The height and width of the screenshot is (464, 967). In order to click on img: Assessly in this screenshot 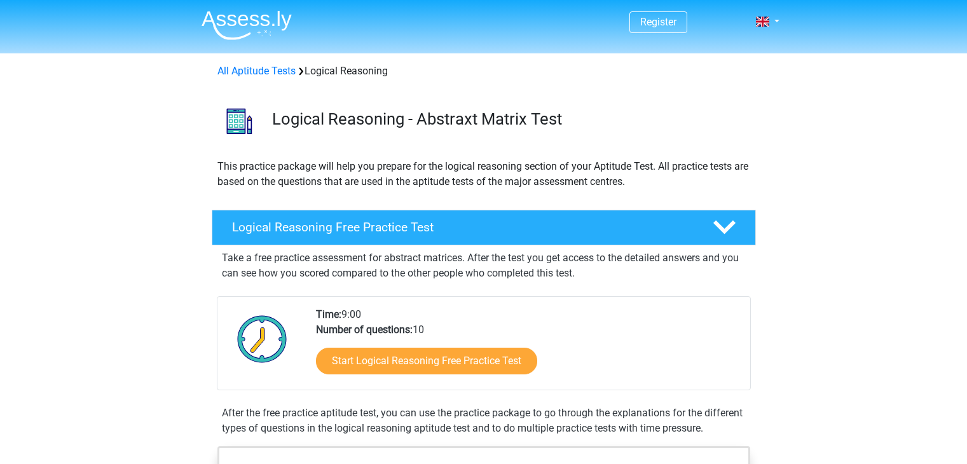, I will do `click(247, 25)`.